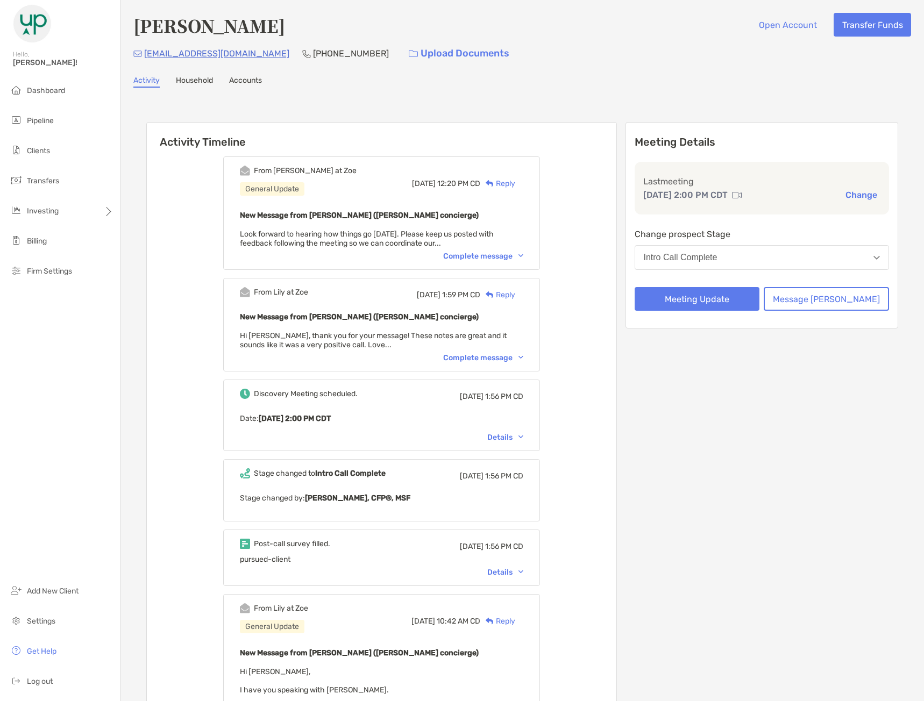 Image resolution: width=924 pixels, height=701 pixels. I want to click on img: get-help icon, so click(16, 651).